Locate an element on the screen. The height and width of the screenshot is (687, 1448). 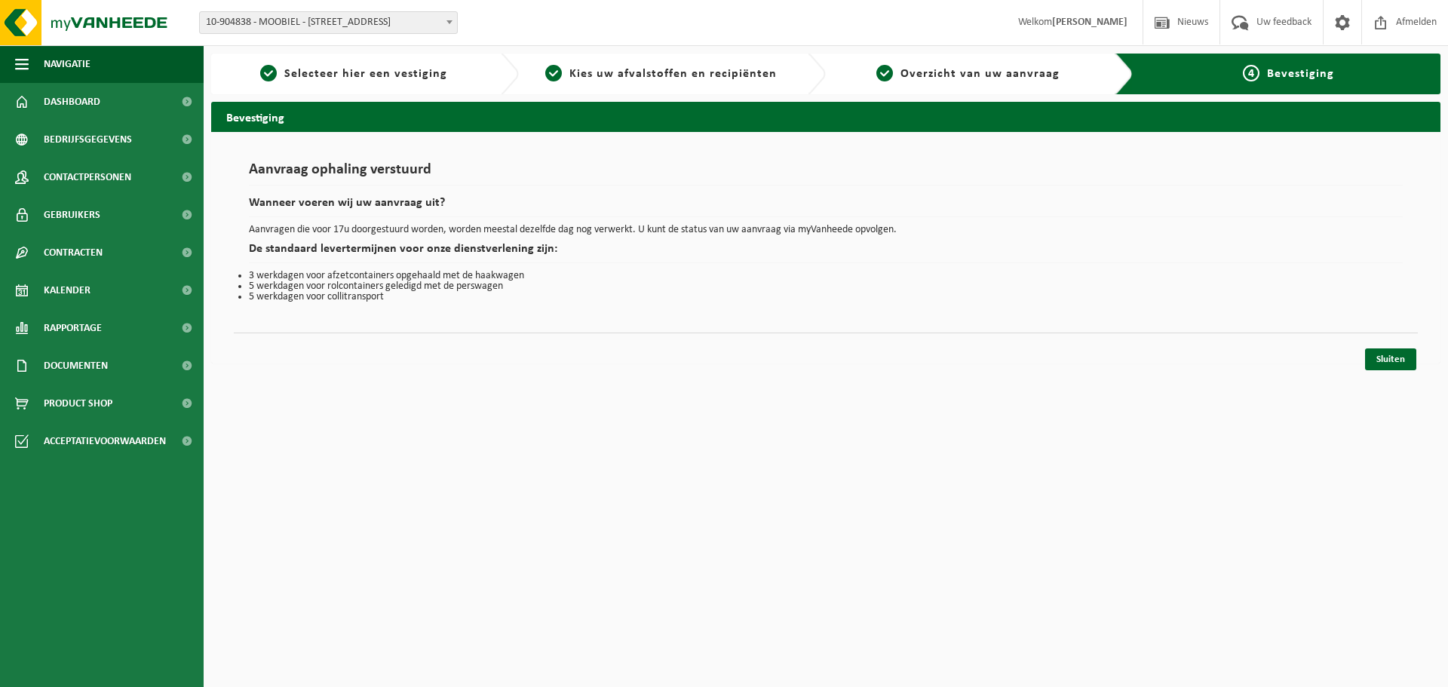
span: 1 is located at coordinates (268, 73).